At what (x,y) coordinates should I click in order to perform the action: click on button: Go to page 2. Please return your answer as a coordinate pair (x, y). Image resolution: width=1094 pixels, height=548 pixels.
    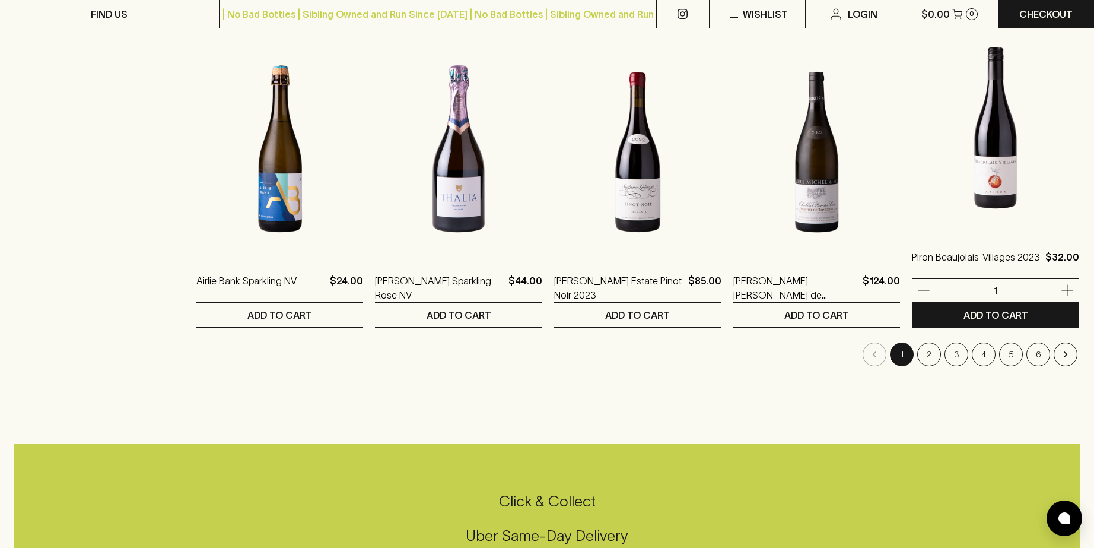
    Looking at the image, I should click on (929, 354).